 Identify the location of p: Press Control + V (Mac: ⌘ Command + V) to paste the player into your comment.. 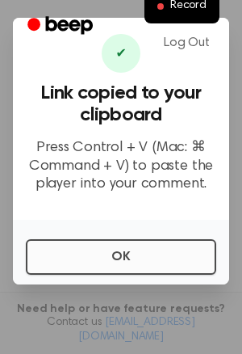
(121, 166).